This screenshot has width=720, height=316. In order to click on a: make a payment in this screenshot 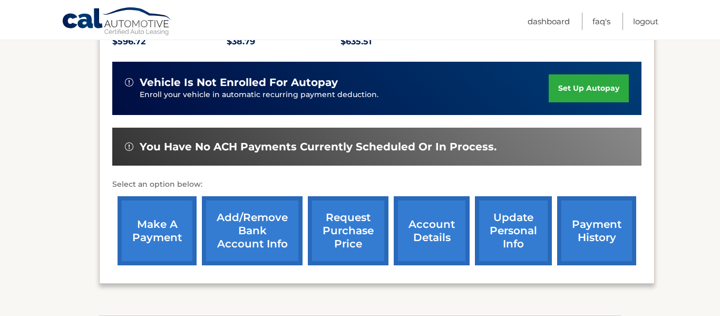, I will do `click(157, 230)`.